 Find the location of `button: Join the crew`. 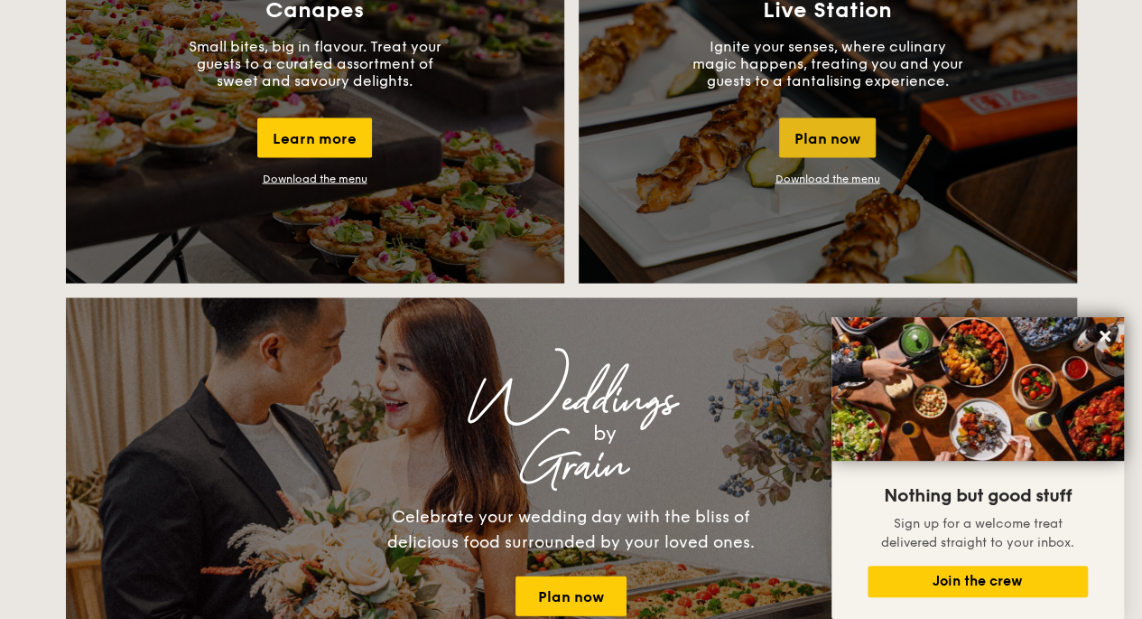

button: Join the crew is located at coordinates (978, 581).